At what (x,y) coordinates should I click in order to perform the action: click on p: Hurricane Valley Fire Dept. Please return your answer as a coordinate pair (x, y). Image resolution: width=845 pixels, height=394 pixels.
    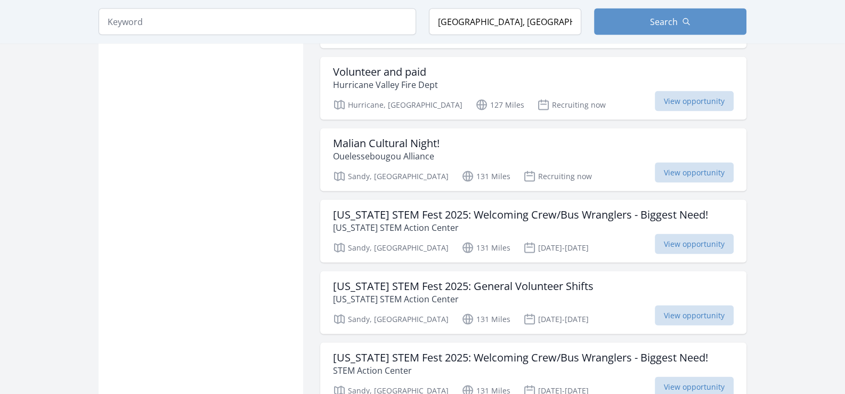
    Looking at the image, I should click on (385, 85).